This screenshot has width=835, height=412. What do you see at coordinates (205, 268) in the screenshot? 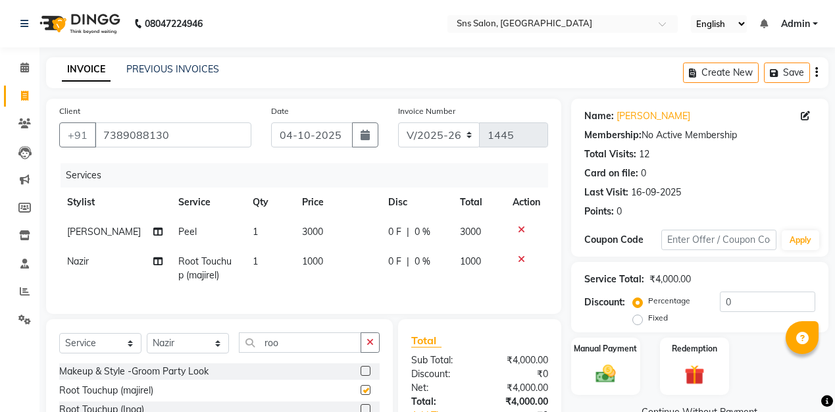
I see `span: Root Touchup (majirel)` at bounding box center [205, 268].